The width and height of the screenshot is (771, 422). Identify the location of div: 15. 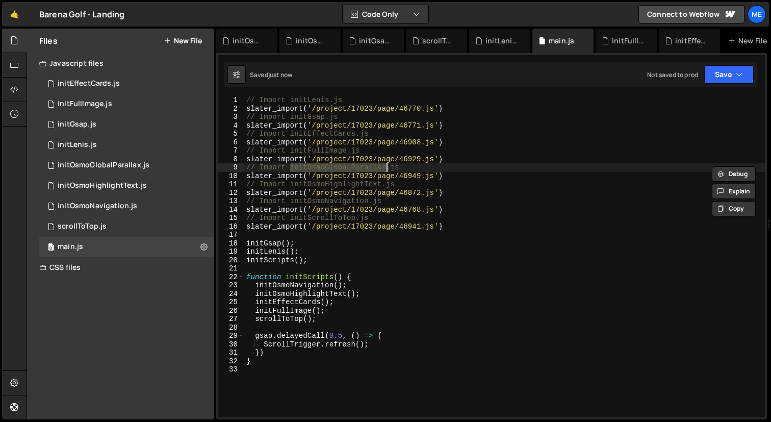
(231, 218).